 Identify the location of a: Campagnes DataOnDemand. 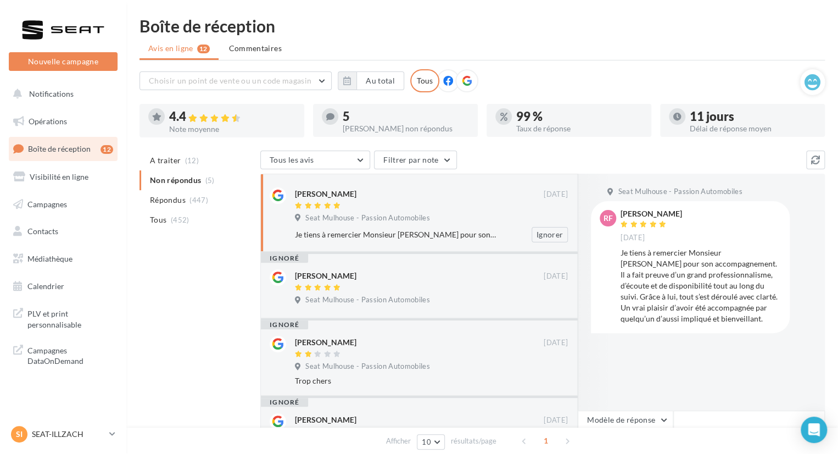
(63, 354).